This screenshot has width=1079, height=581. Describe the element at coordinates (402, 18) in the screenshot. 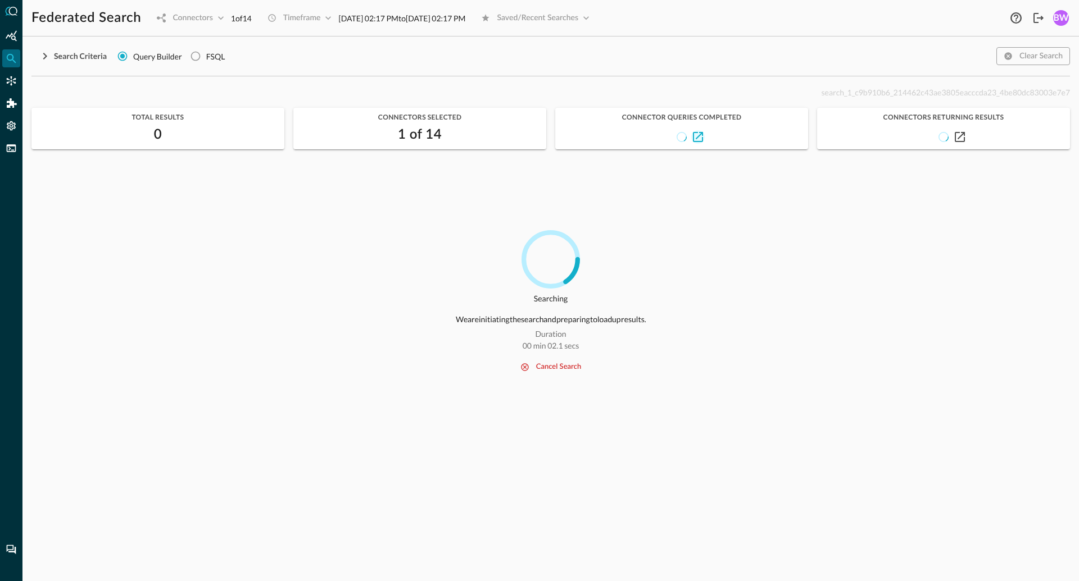

I see `p: Selected date/time range` at that location.